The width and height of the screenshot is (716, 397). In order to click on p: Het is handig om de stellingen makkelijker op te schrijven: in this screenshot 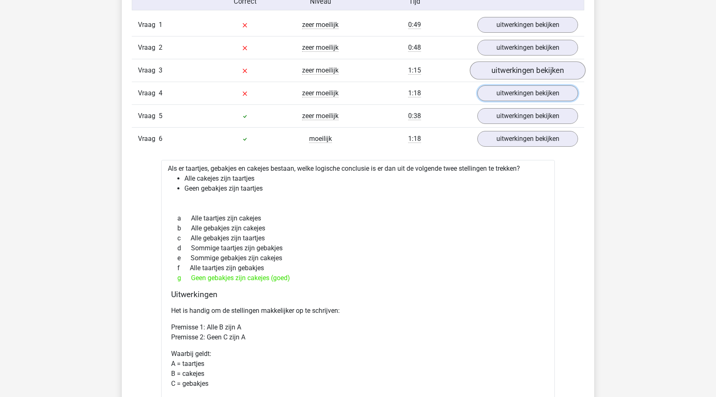, I will do `click(358, 311)`.